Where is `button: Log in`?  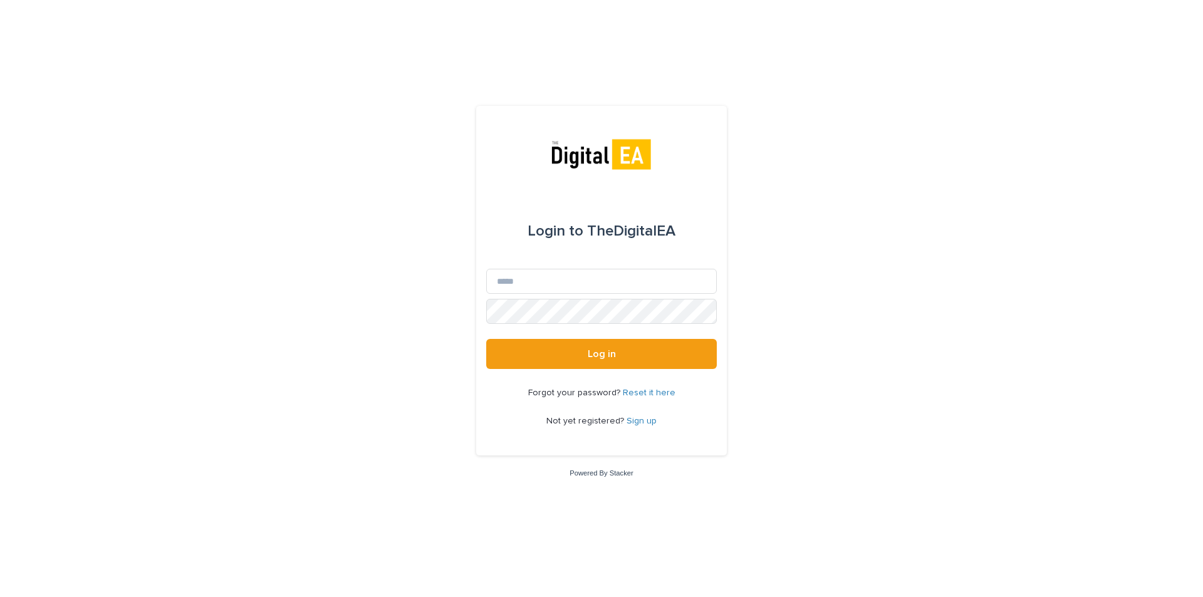
button: Log in is located at coordinates (601, 354).